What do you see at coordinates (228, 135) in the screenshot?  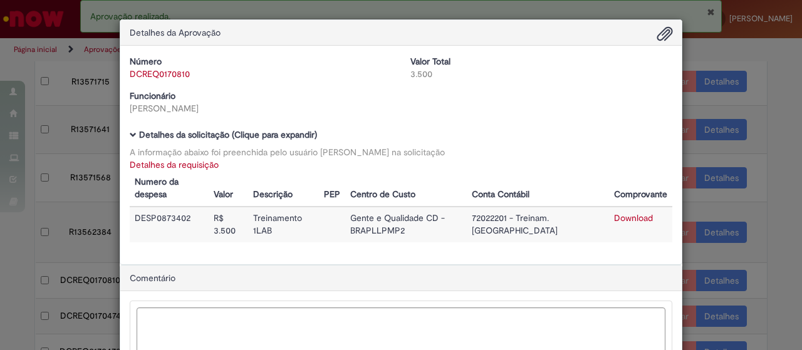 I see `b: Detalhes da solicitação (Clique para expandir)` at bounding box center [228, 135].